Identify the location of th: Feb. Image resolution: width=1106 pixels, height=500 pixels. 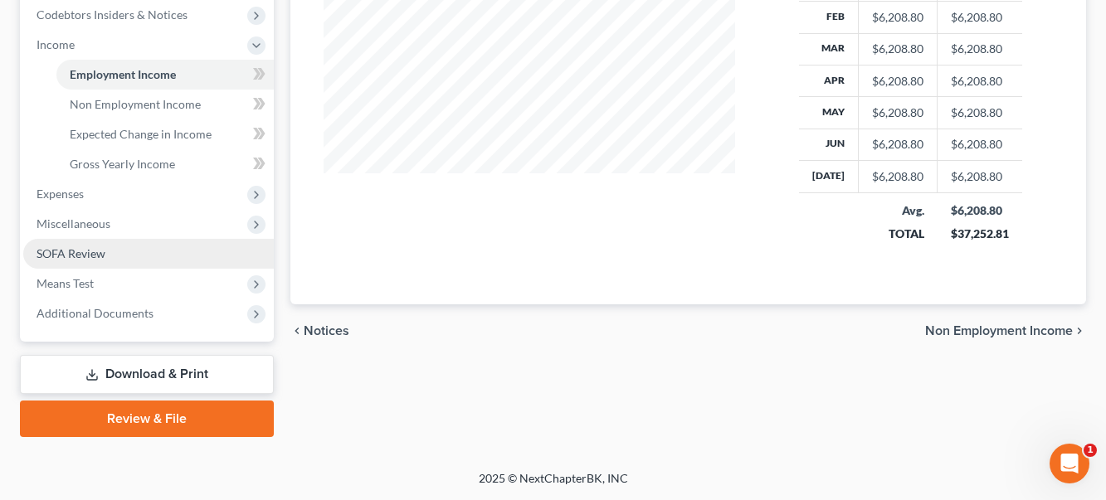
(829, 17).